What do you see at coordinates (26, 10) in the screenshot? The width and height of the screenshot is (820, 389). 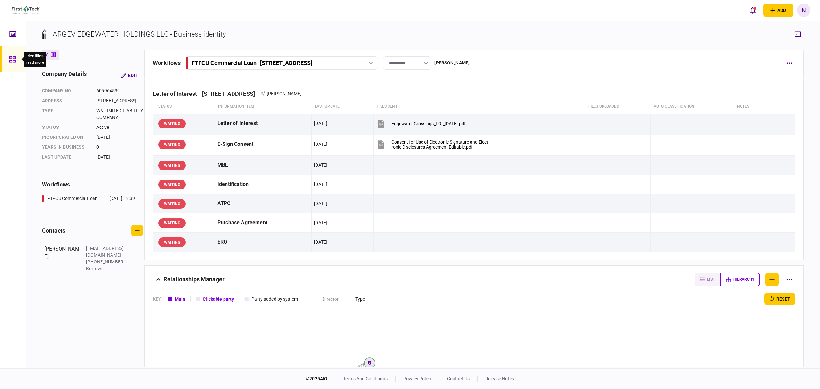 I see `img: client company logo` at bounding box center [26, 10].